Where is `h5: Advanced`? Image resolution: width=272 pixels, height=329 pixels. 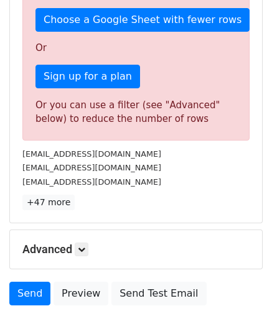 h5: Advanced is located at coordinates (136, 250).